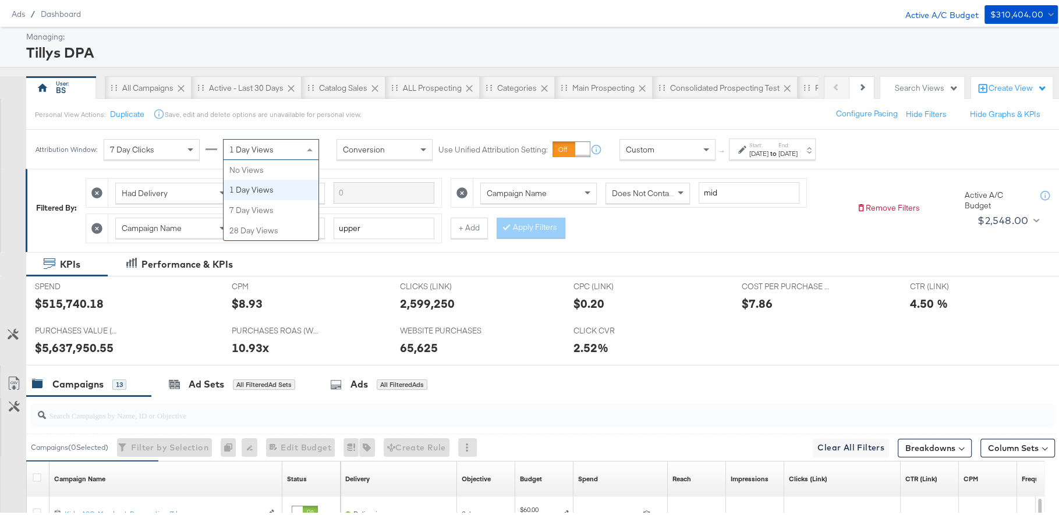  Describe the element at coordinates (70, 262) in the screenshot. I see `div: KPIs` at that location.